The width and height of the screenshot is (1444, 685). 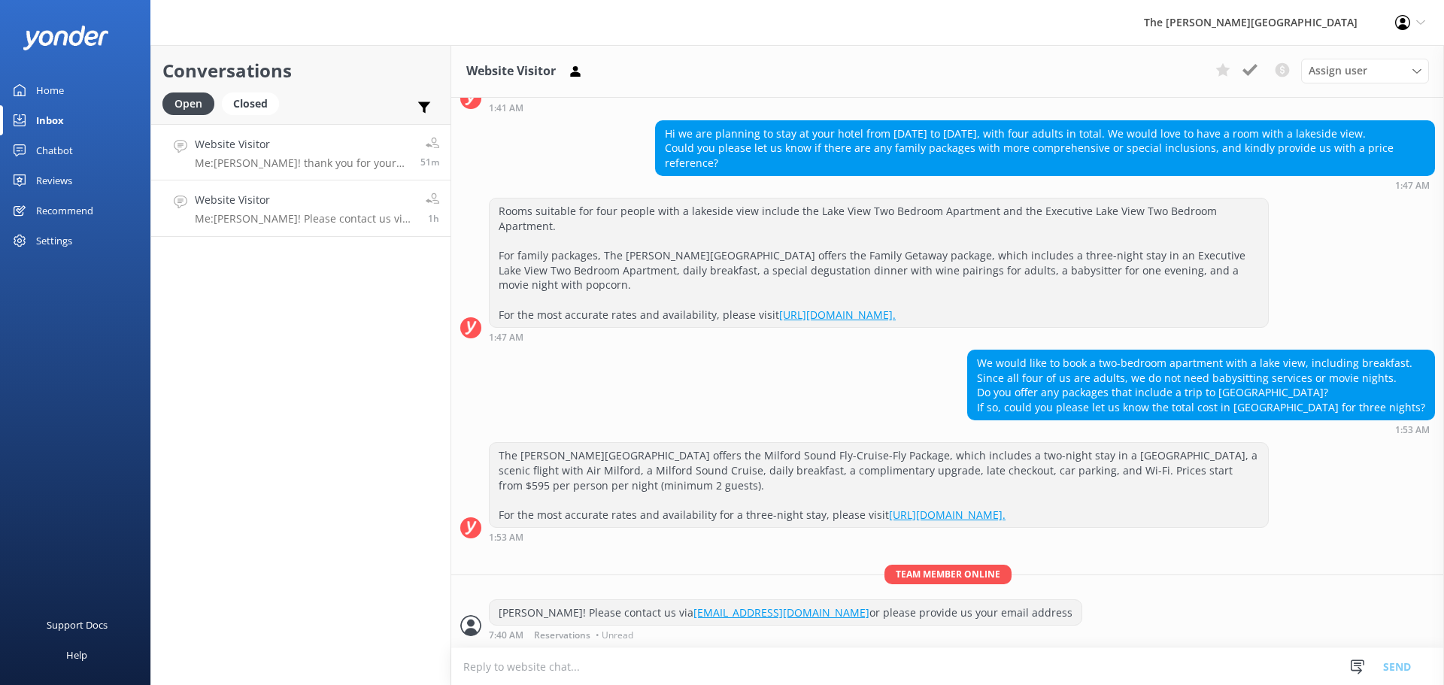 I want to click on strong: 7:40 AM, so click(x=506, y=636).